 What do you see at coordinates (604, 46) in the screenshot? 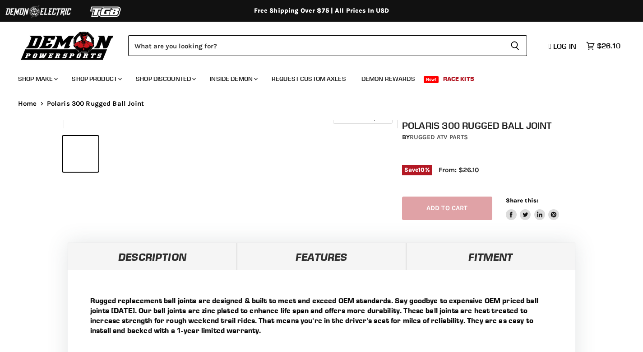
I see `a: $26.10` at bounding box center [604, 46].